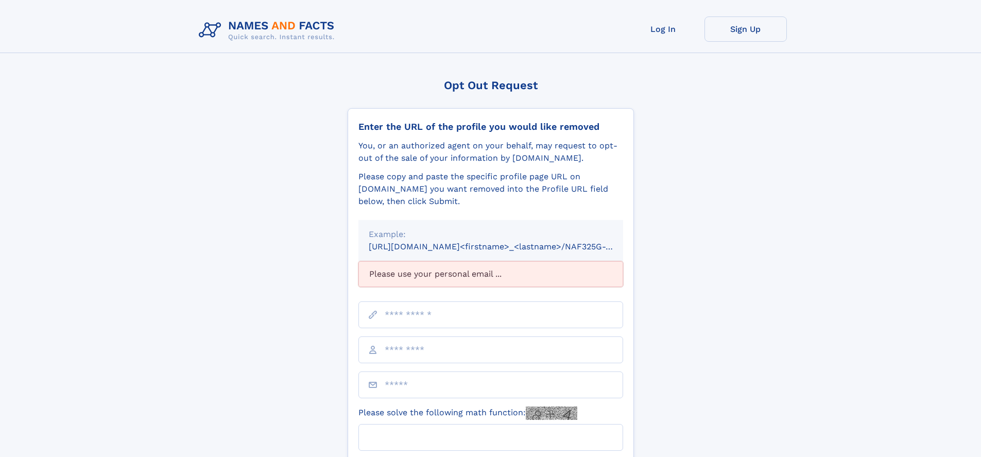  What do you see at coordinates (491, 85) in the screenshot?
I see `div: Opt Out Request` at bounding box center [491, 85].